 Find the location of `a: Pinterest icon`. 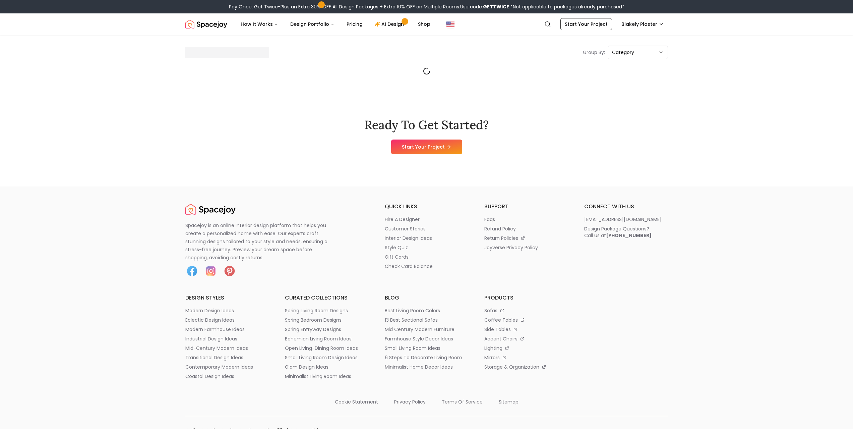

a: Pinterest icon is located at coordinates (230, 271).